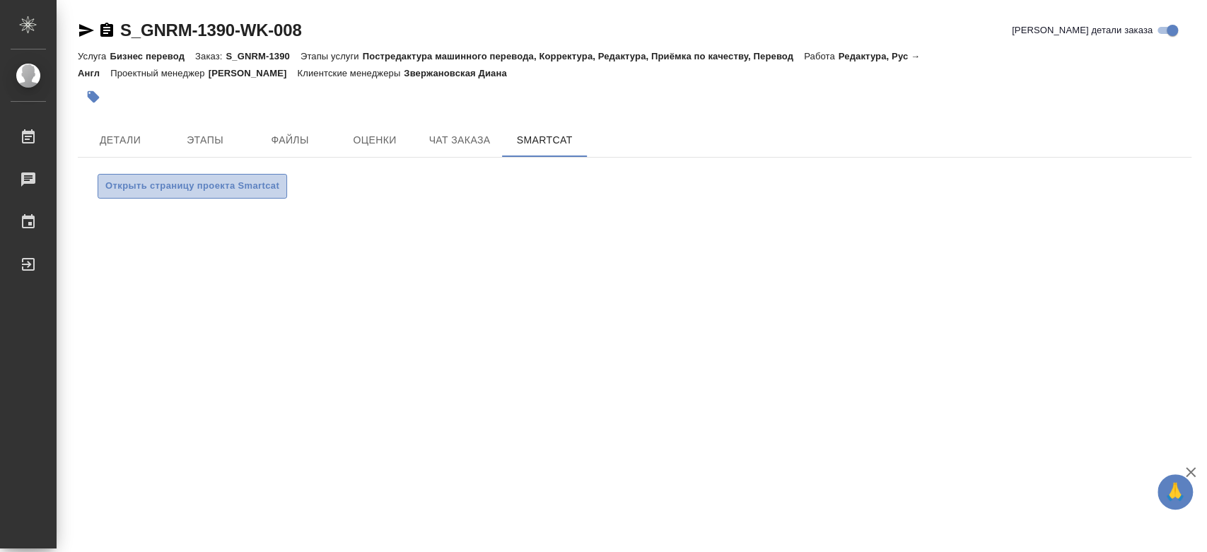 The image size is (1207, 552). What do you see at coordinates (290, 140) in the screenshot?
I see `span: Файлы` at bounding box center [290, 140].